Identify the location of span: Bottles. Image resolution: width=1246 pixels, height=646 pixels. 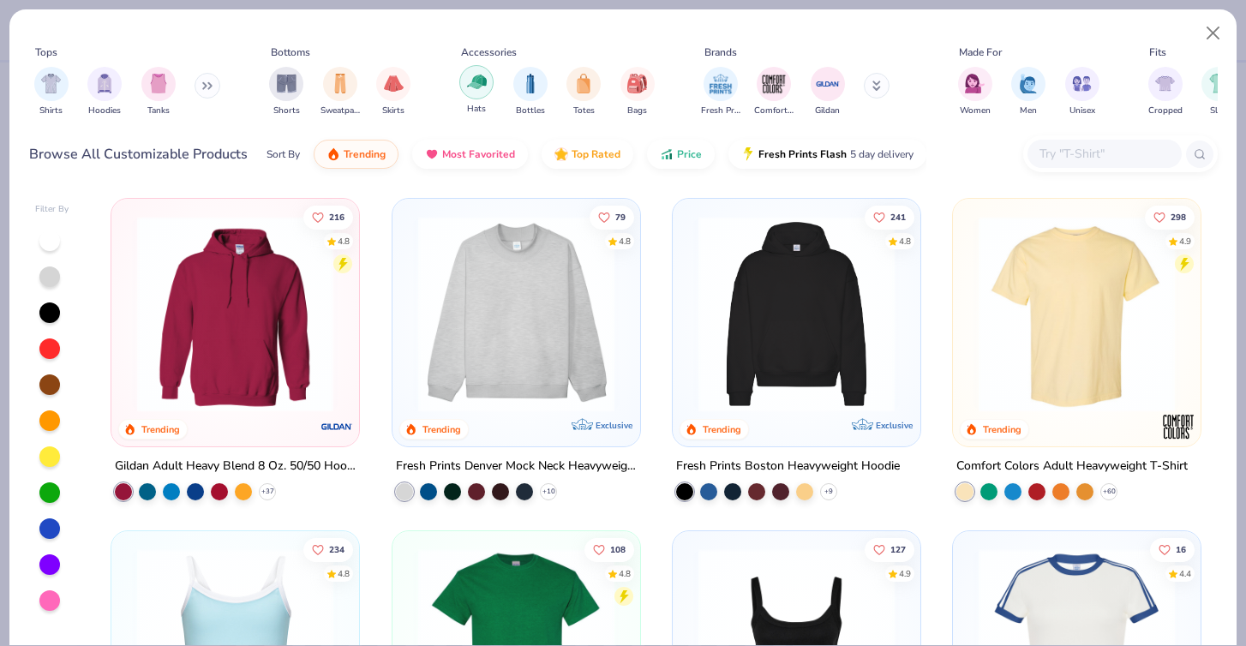
(530, 111).